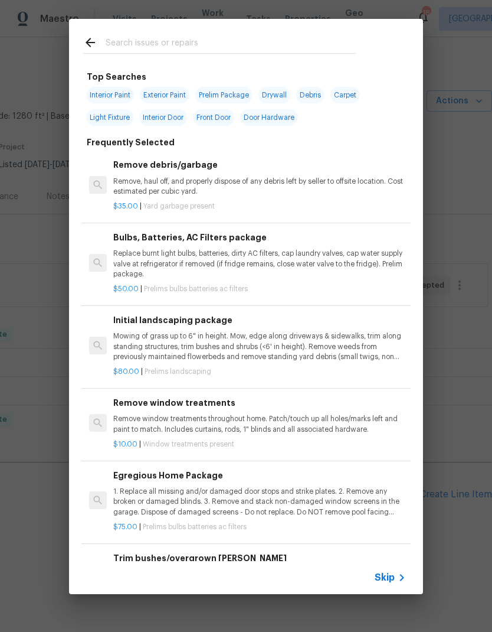  I want to click on h6: Bulbs, Batteries, AC Filters package, so click(260, 237).